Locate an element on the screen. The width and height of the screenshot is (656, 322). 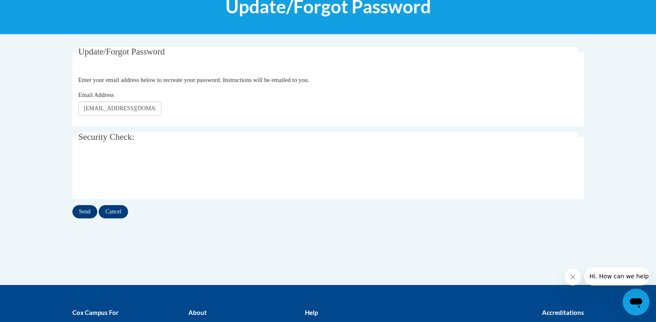
b: About is located at coordinates (198, 312).